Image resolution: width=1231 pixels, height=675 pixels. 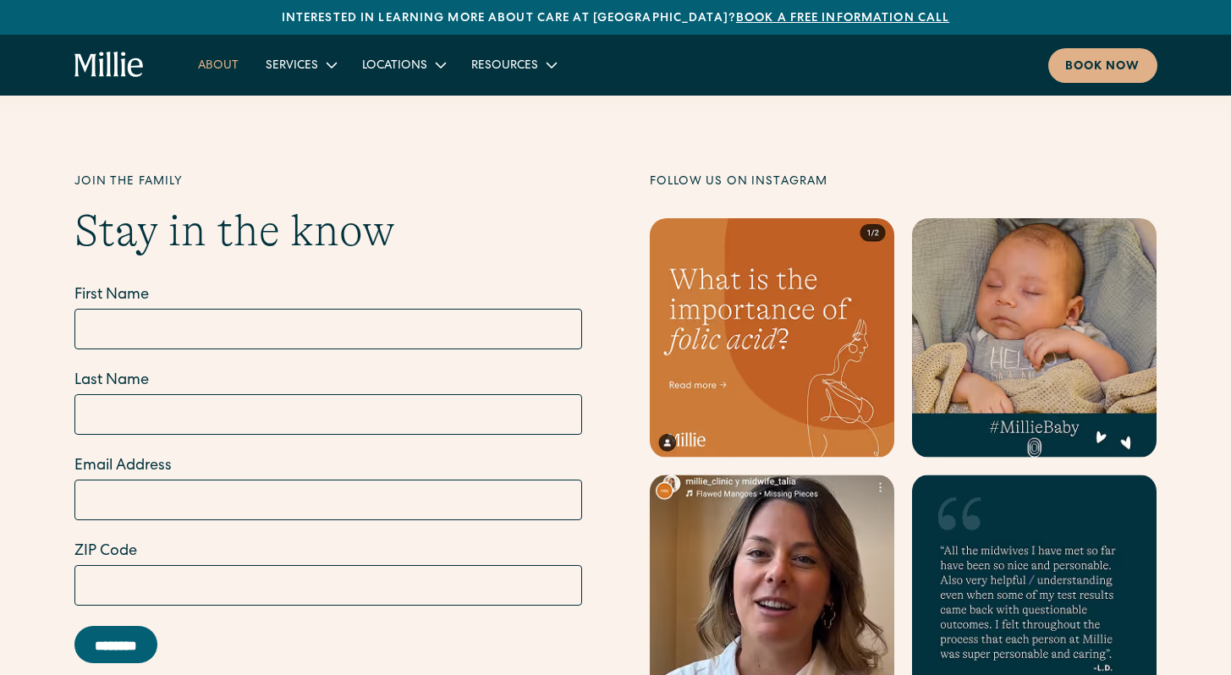 What do you see at coordinates (903, 182) in the screenshot?
I see `div: Follow us on Instagram` at bounding box center [903, 182].